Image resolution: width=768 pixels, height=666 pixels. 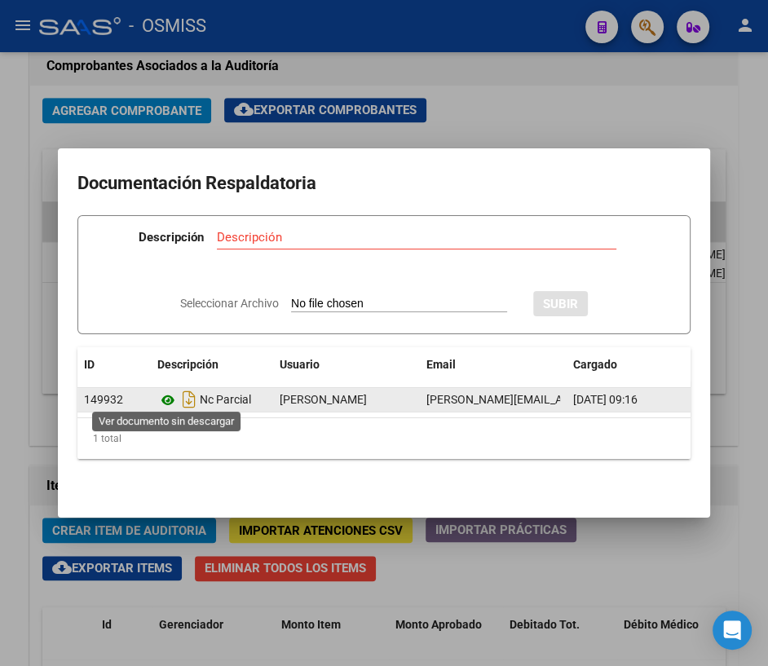 I want to click on button: SUBIR, so click(x=560, y=303).